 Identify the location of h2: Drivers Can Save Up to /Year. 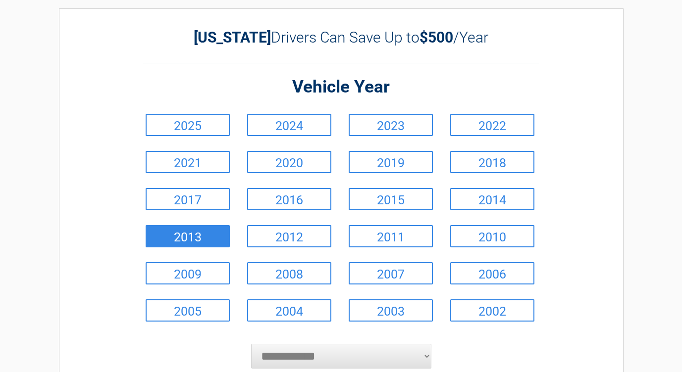
(341, 37).